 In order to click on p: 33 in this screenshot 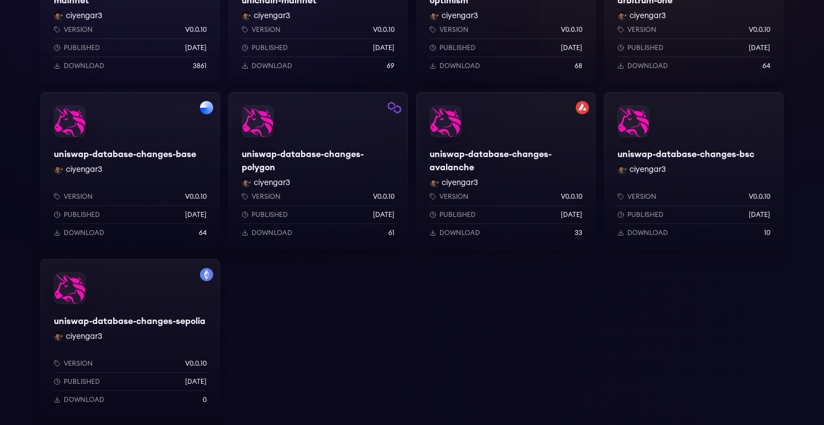, I will do `click(578, 233)`.